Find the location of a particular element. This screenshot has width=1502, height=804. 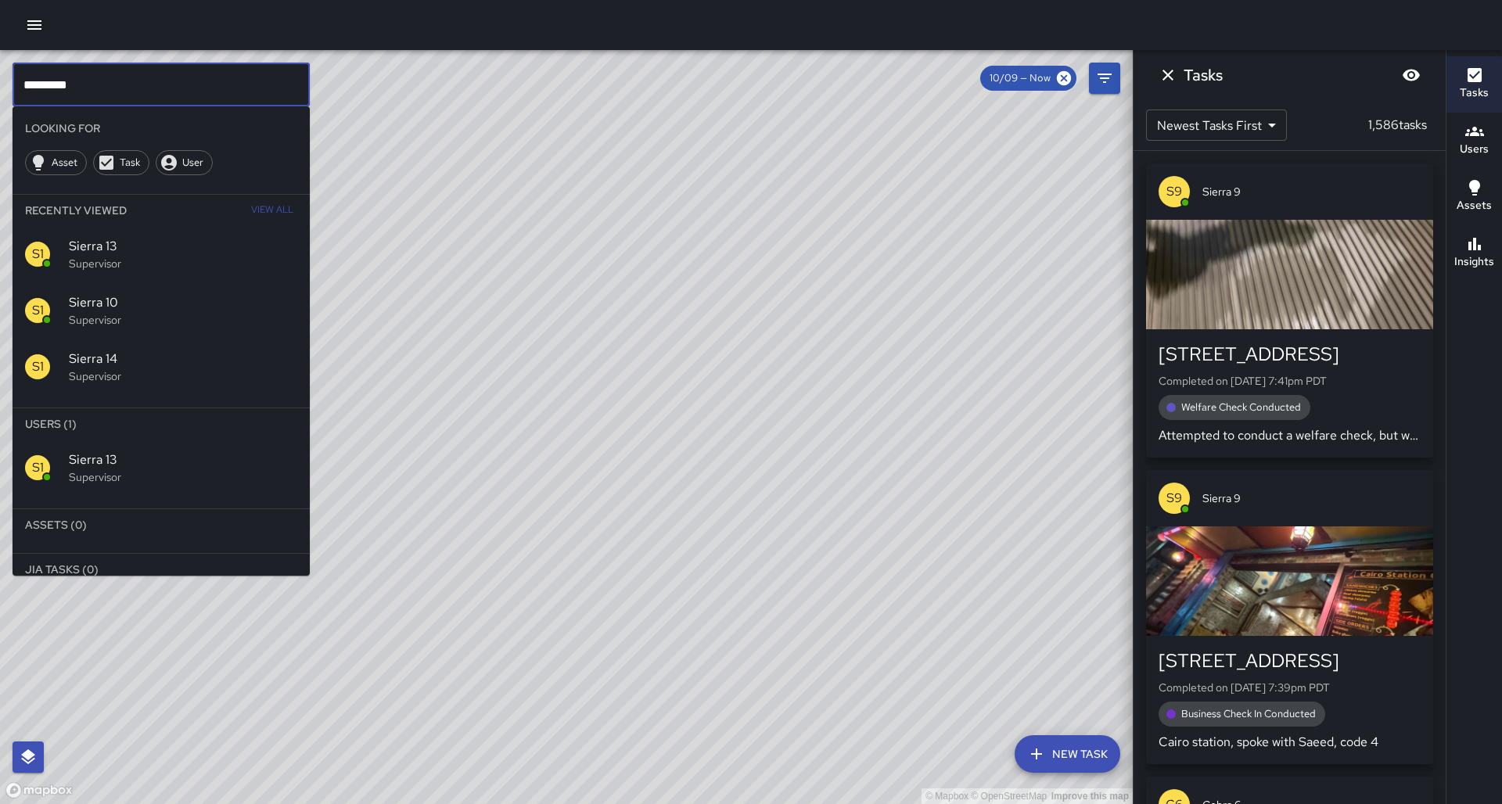

button: Tasks is located at coordinates (1474, 85).